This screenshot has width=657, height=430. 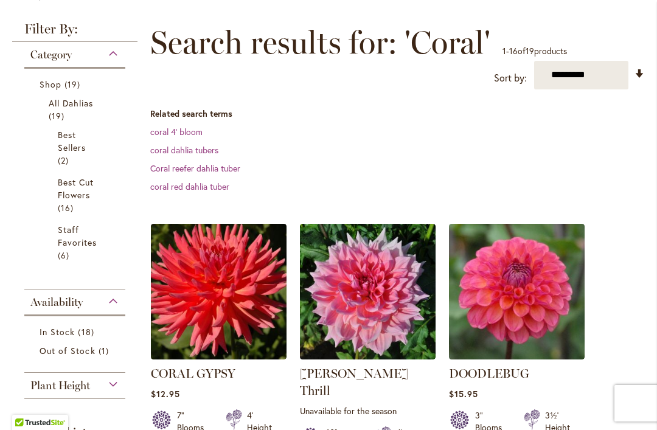 I want to click on span: Search results for: 'Coral', so click(x=320, y=43).